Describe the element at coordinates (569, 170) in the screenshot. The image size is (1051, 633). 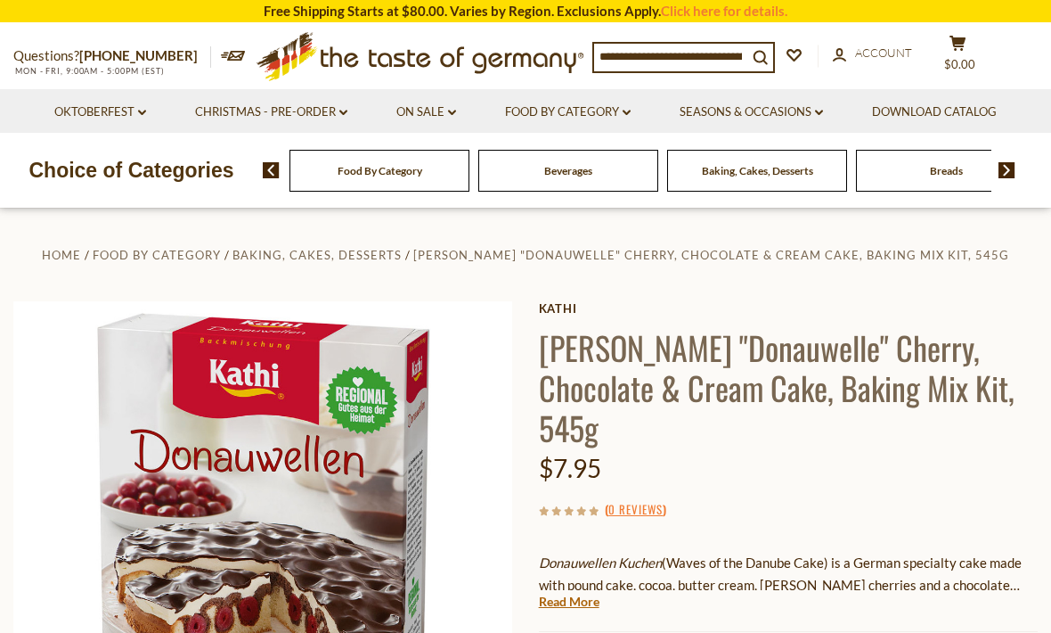
I see `span: Beverages` at that location.